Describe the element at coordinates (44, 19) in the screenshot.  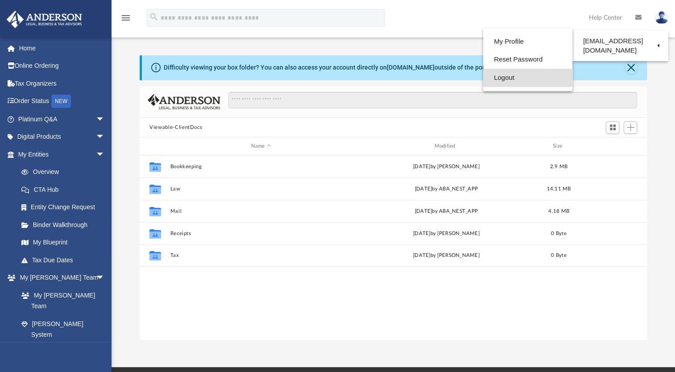
I see `img: Anderson Advisors Platinum Portal` at that location.